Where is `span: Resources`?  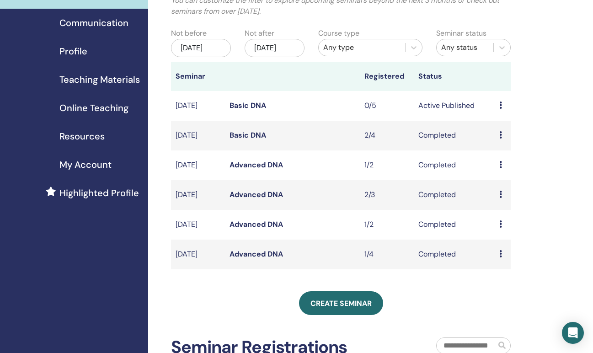
span: Resources is located at coordinates (82, 136).